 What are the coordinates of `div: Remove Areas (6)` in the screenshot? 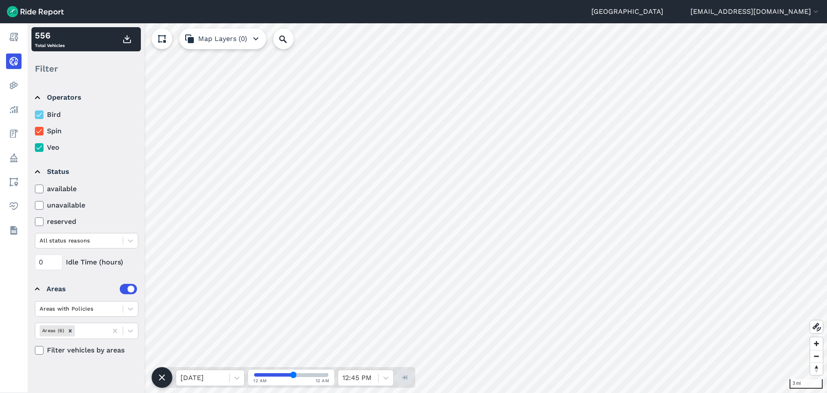 It's located at (70, 330).